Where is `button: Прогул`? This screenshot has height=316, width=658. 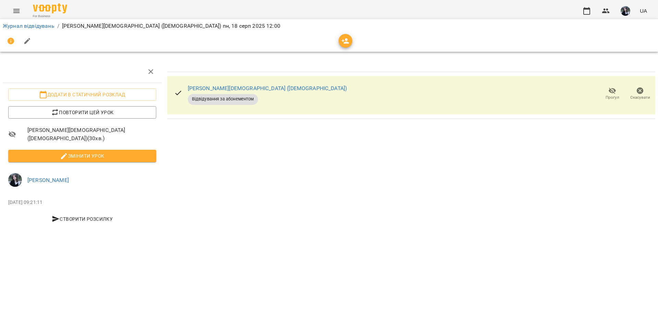 button: Прогул is located at coordinates (612, 94).